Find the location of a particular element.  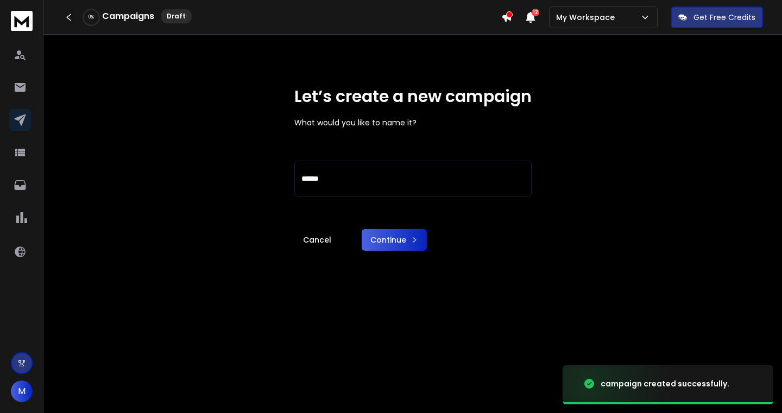

p: What would you like to name it? is located at coordinates (412, 123).